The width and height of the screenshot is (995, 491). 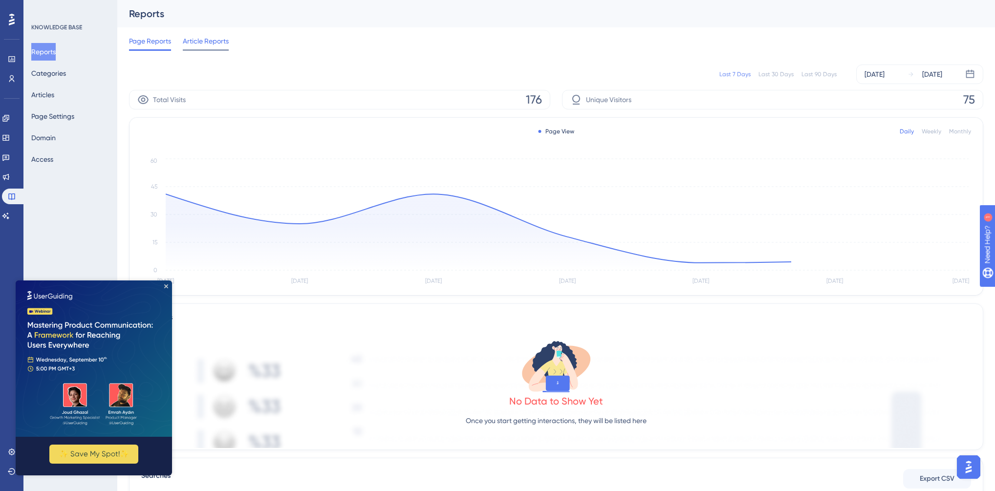 I want to click on tspan: 60, so click(x=154, y=161).